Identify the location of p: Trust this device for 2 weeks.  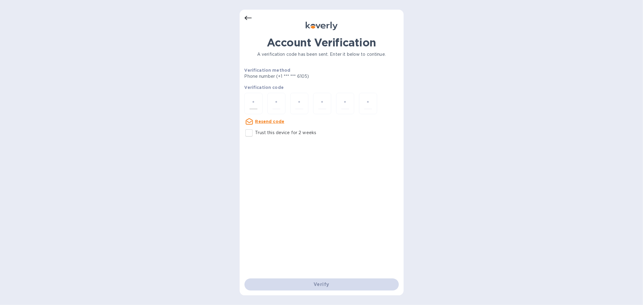
(286, 133).